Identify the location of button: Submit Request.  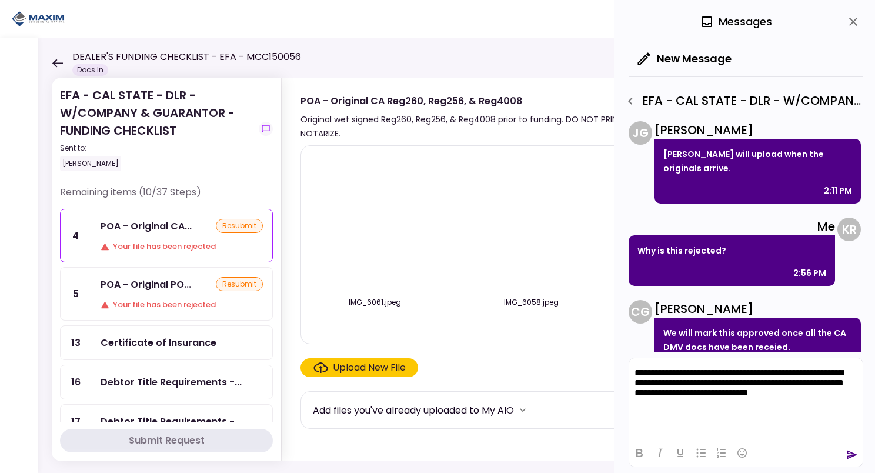
(166, 440).